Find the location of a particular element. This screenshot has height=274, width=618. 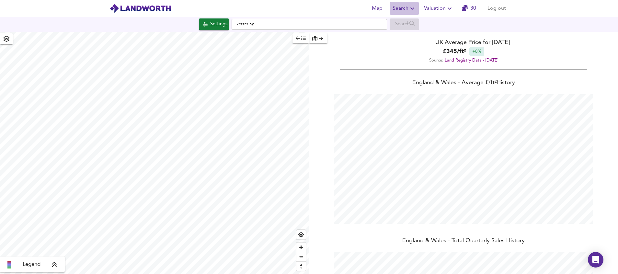

span: Zoom out is located at coordinates (301, 257).